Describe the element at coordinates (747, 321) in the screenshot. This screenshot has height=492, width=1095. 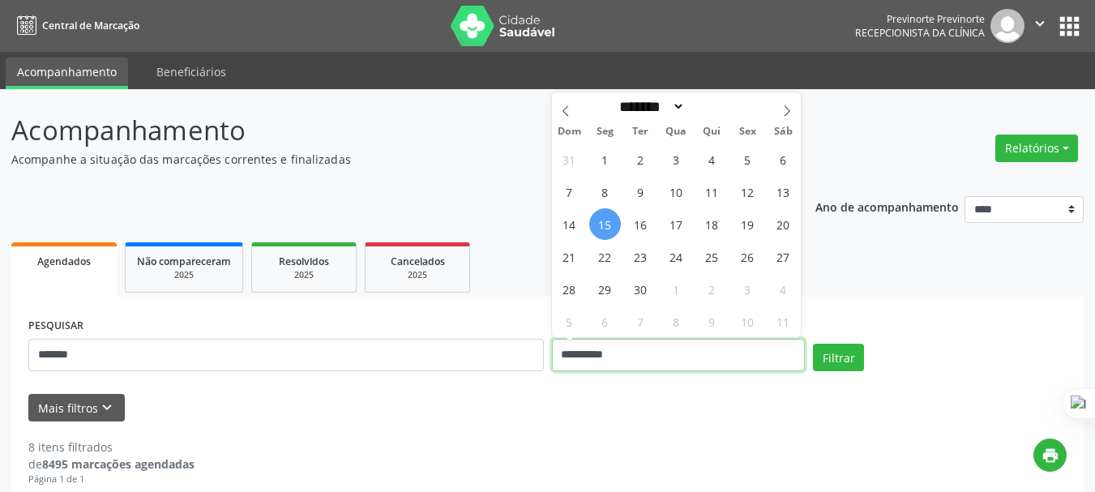
I see `span: Outubro 10, 2025` at that location.